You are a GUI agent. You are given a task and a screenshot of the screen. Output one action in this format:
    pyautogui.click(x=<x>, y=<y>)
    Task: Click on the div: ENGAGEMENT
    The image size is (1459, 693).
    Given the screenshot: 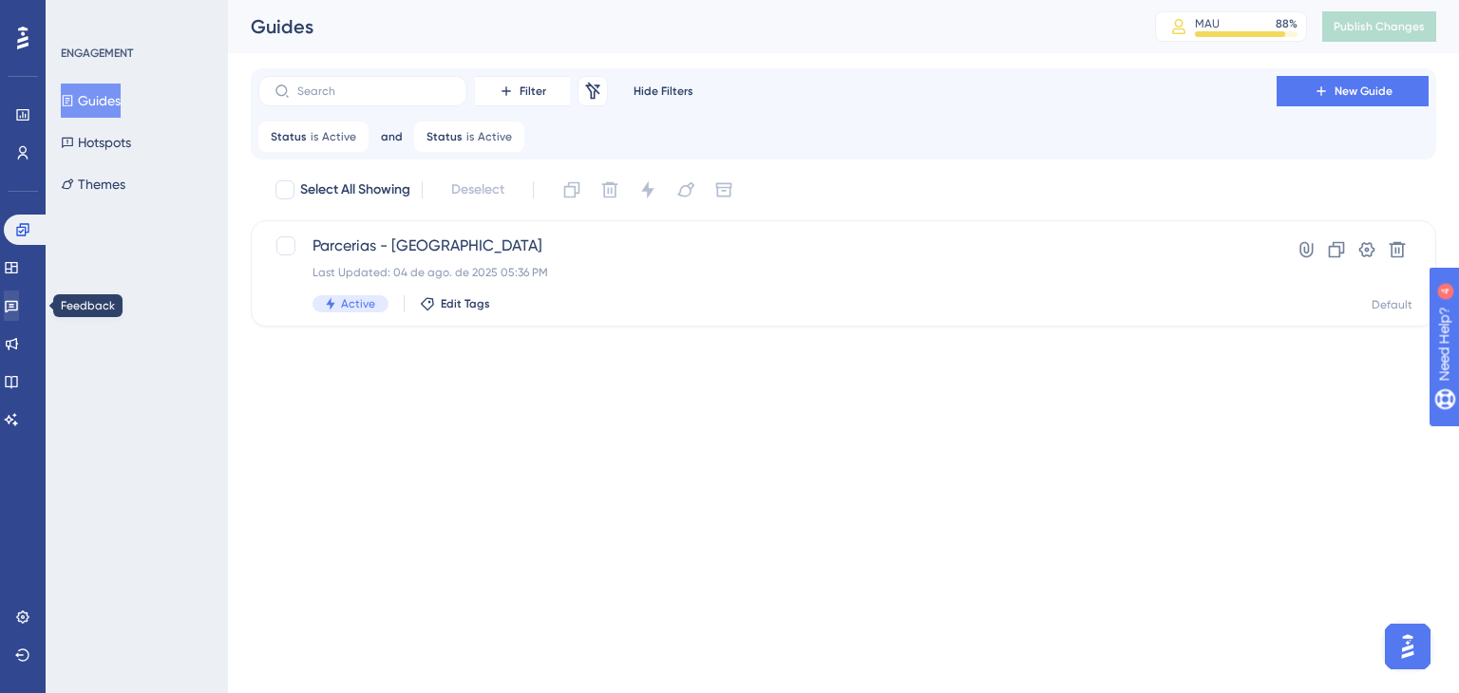 What is the action you would take?
    pyautogui.click(x=97, y=53)
    